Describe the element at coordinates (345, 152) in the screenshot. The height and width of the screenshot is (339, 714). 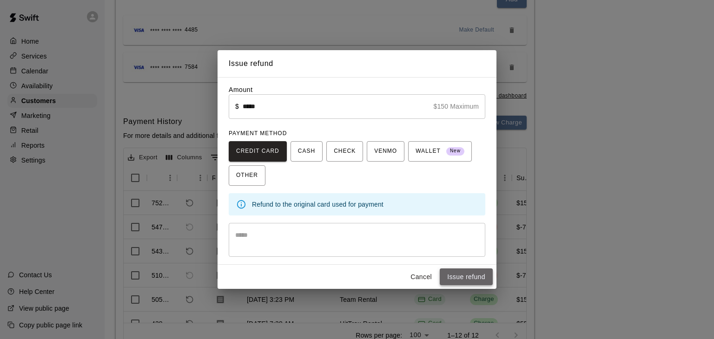
I see `button: CHECK` at that location.